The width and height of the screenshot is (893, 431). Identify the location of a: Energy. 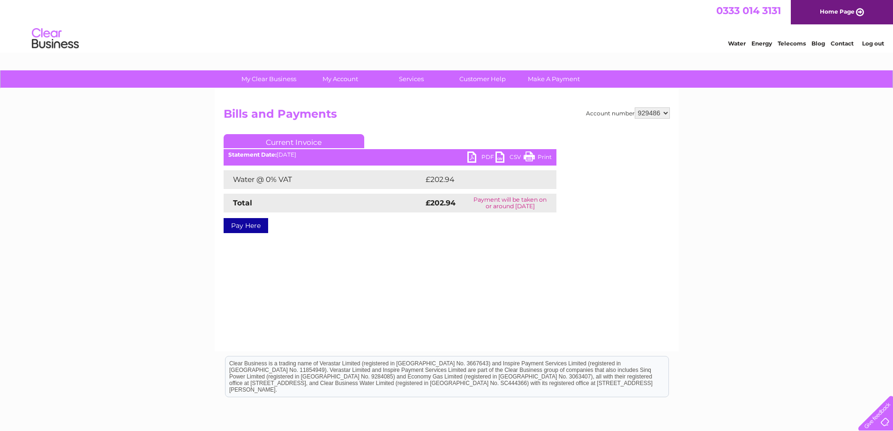
(762, 43).